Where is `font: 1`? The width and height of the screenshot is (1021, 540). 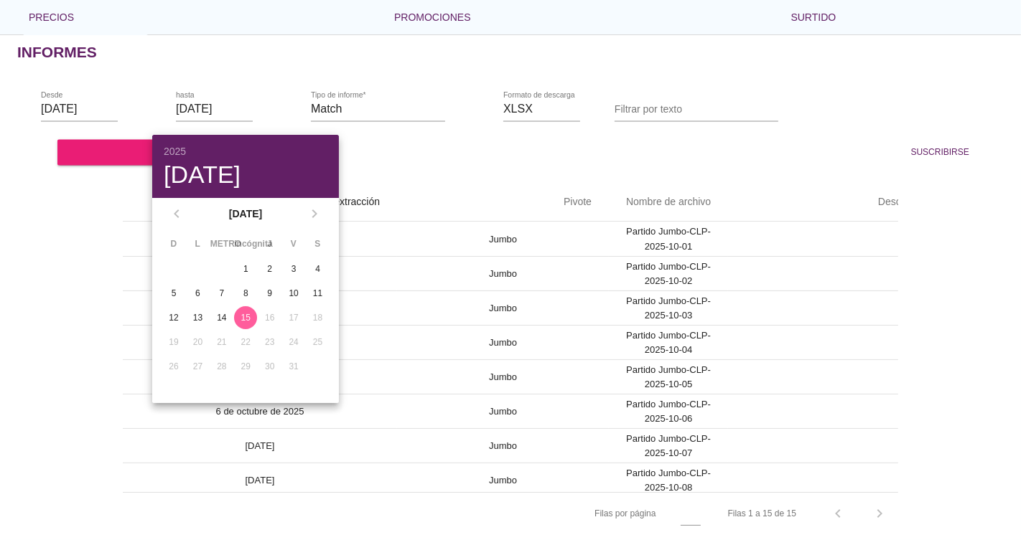
font: 1 is located at coordinates (245, 269).